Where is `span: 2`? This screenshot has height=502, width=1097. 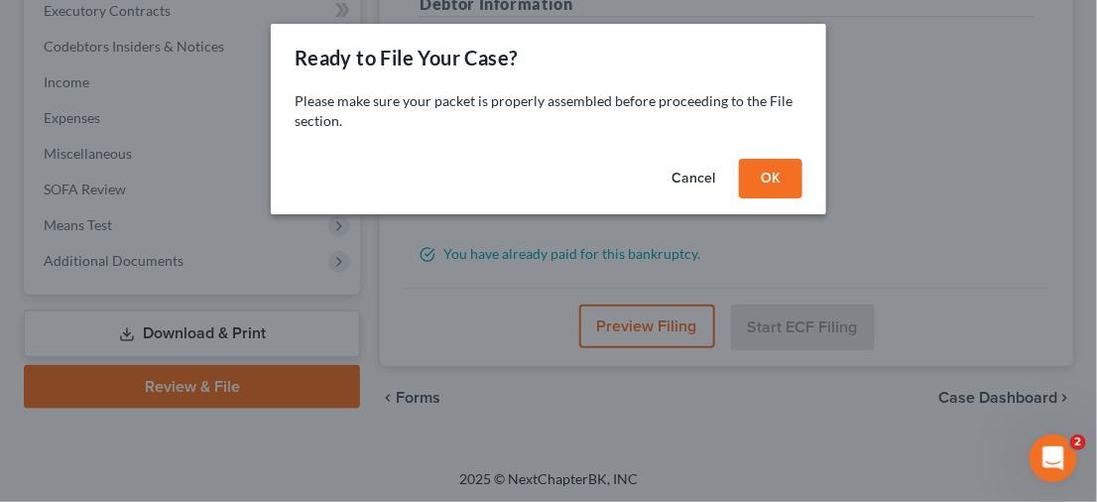 span: 2 is located at coordinates (1078, 443).